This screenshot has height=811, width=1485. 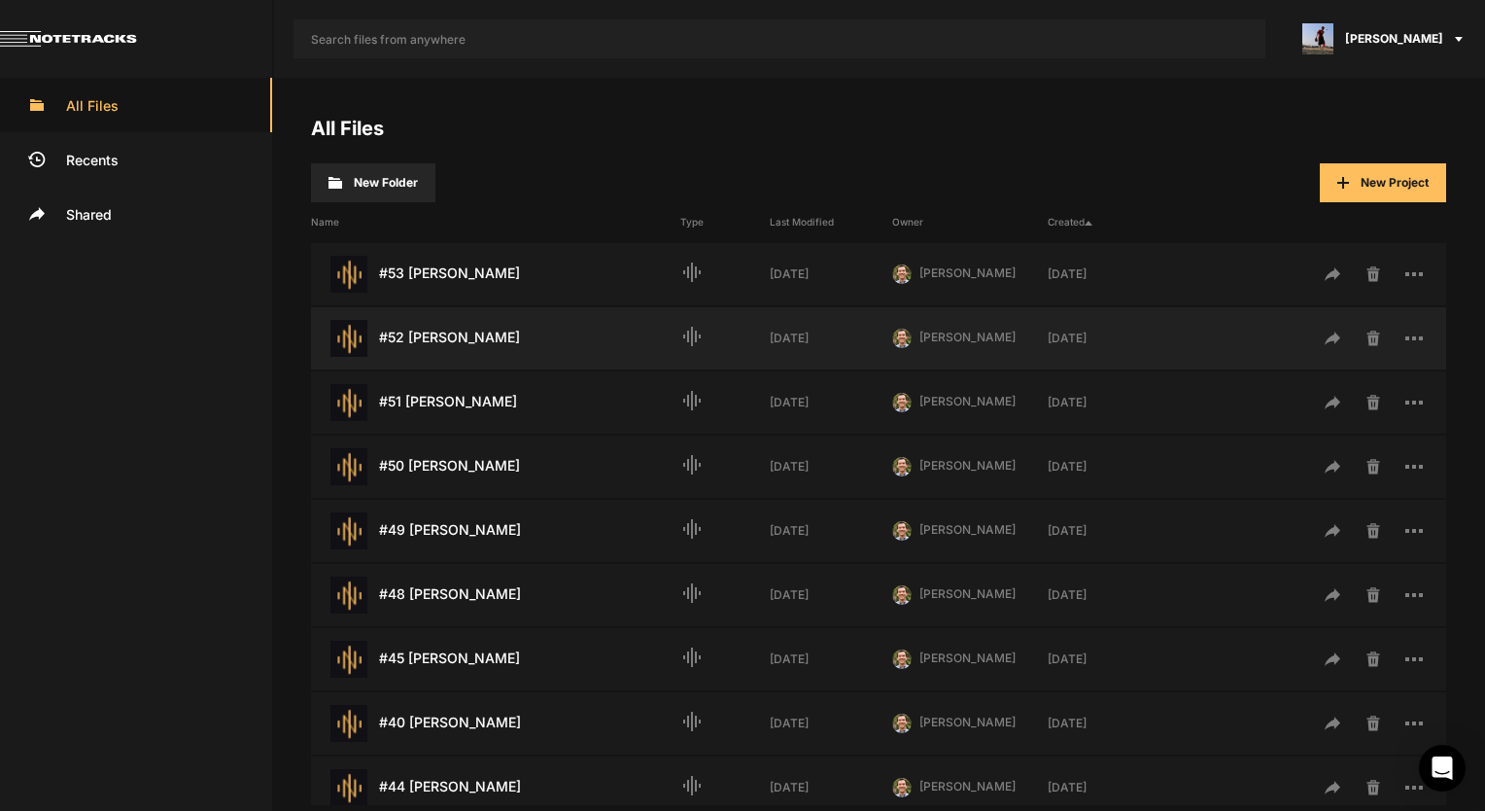 I want to click on img: ACg8ocJ5zrP0c3SJl5dKscm-Goe6koz8A9fWD7dpguHuX8DX5VIxymM=s96-c, so click(x=1318, y=39).